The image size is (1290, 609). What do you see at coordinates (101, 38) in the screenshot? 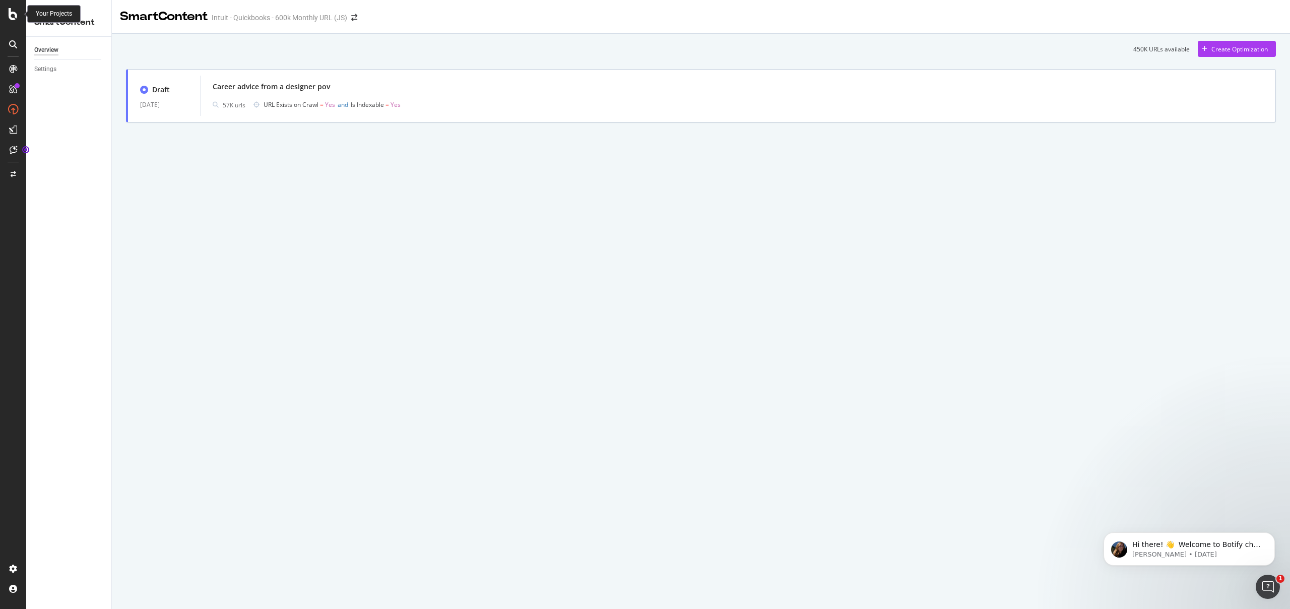
I see `div: message notification from Laura, 1w ago. Hi there! 👋 Welcome to Botify chat support! Have a quest...` at bounding box center [101, 38].